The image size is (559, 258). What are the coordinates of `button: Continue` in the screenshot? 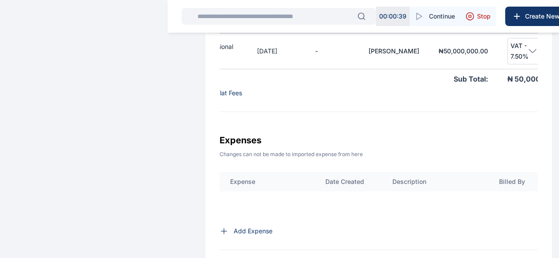 It's located at (435, 16).